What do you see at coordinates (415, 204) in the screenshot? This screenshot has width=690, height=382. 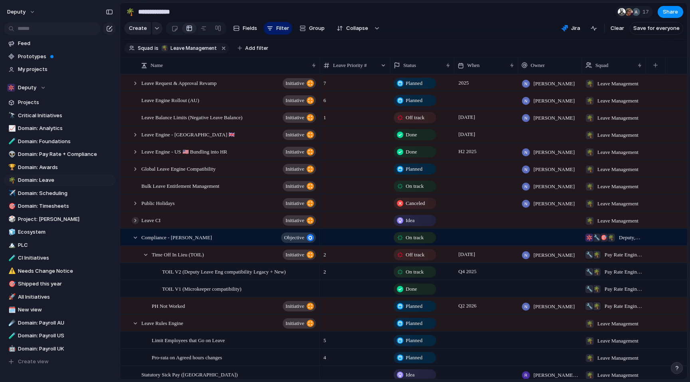 I see `span: Canceled` at bounding box center [415, 204].